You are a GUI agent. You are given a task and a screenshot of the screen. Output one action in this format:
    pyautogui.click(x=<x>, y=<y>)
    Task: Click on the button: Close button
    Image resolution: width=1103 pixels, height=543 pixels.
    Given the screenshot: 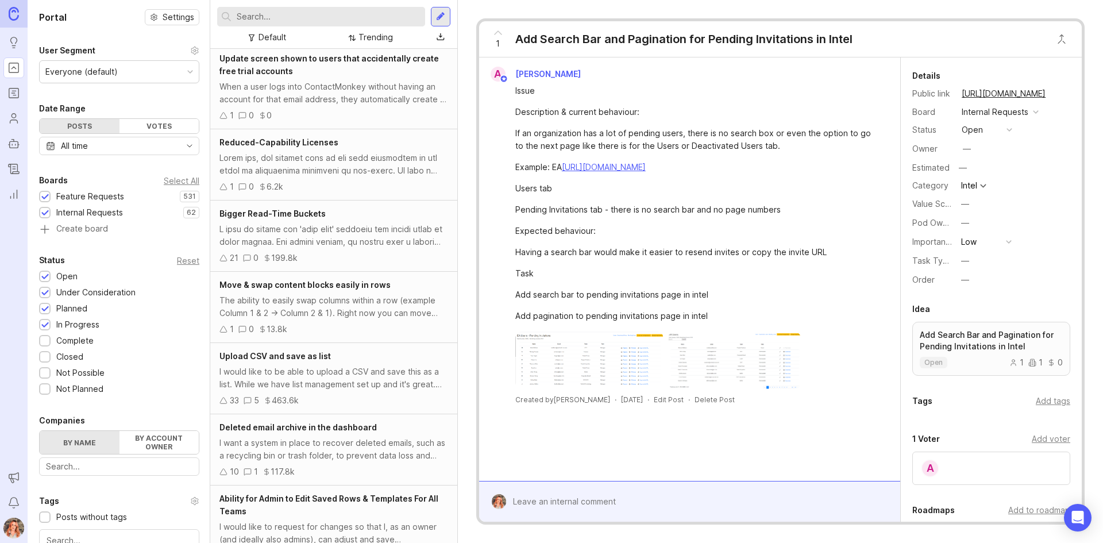 What is the action you would take?
    pyautogui.click(x=1062, y=39)
    